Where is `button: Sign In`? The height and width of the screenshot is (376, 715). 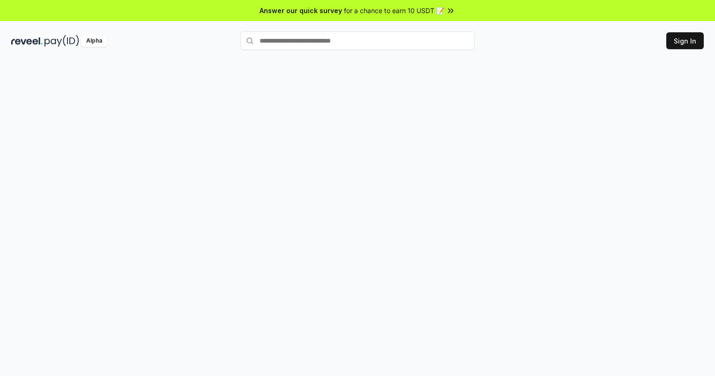 button: Sign In is located at coordinates (685, 41).